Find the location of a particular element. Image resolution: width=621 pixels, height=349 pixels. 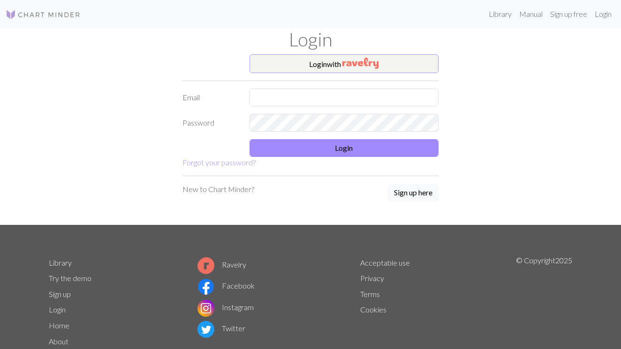

a: Forgot your password? is located at coordinates (219, 162).